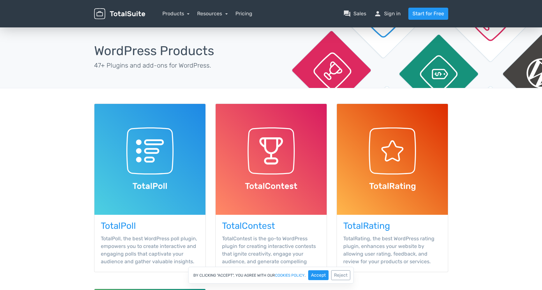 This screenshot has width=542, height=290. Describe the element at coordinates (387, 14) in the screenshot. I see `a: personSign in` at that location.